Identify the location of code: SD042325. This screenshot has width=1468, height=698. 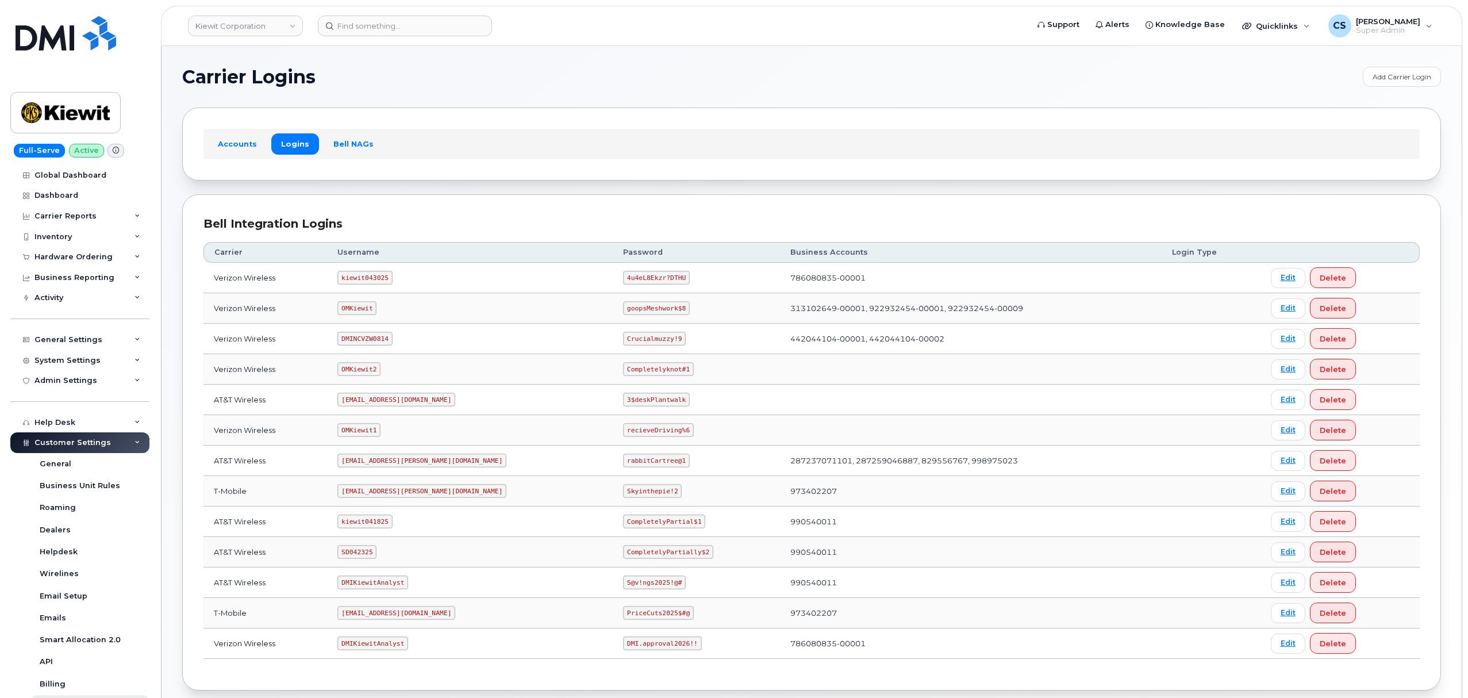
(357, 552).